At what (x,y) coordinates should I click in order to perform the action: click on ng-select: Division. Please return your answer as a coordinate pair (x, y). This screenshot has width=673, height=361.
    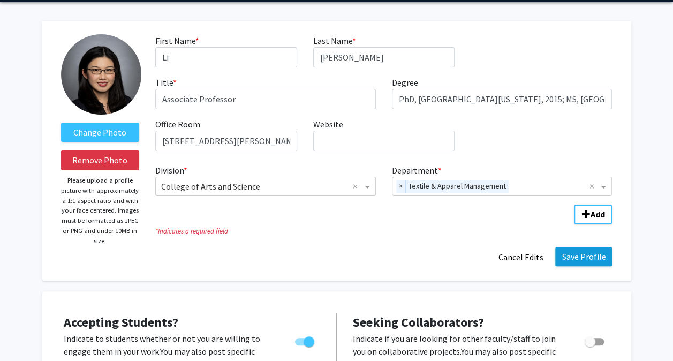
    Looking at the image, I should click on (266, 186).